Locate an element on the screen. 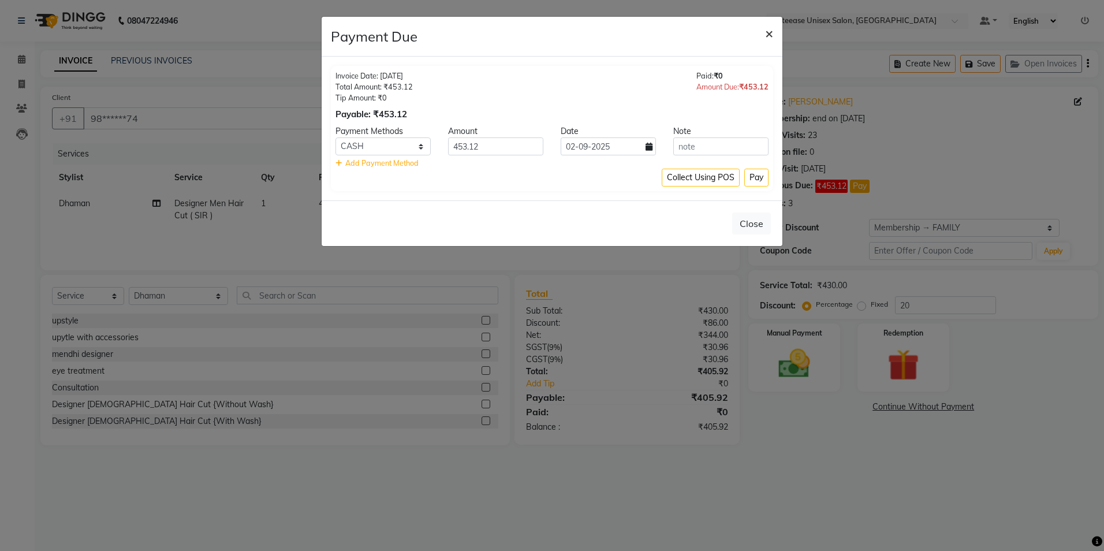  div: Tip Amount: ₹0 is located at coordinates (374, 98).